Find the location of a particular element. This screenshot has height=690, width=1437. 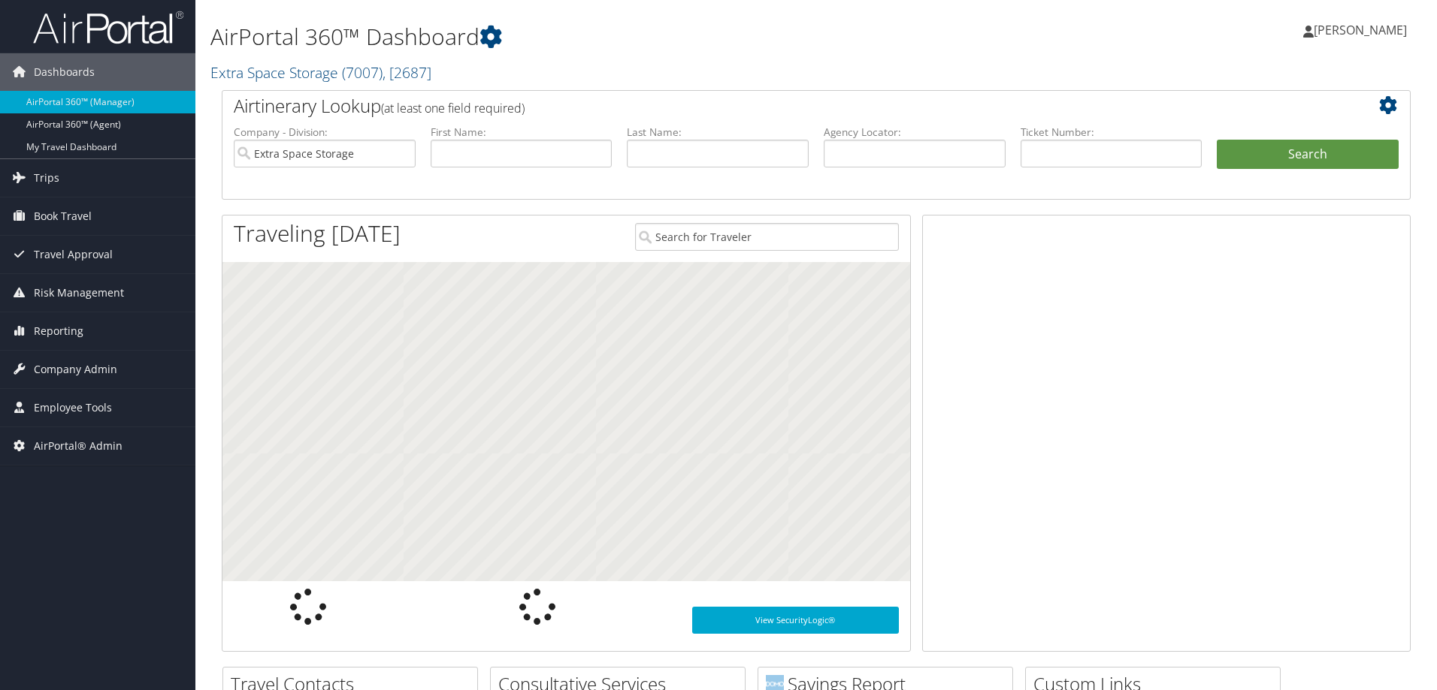

span: Book Travel is located at coordinates (62, 216).